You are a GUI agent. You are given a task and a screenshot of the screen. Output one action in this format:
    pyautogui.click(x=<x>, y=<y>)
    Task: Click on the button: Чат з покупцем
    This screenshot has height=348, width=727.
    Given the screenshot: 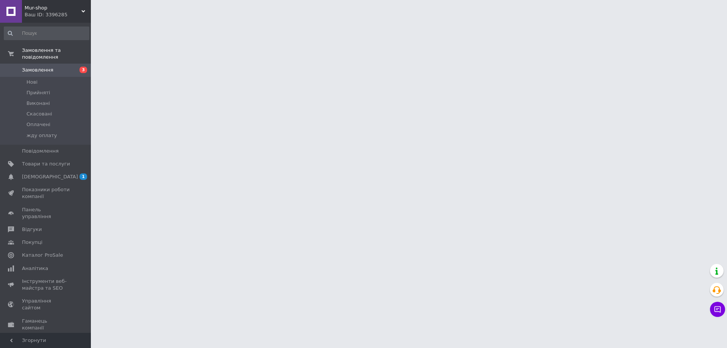 What is the action you would take?
    pyautogui.click(x=717, y=309)
    